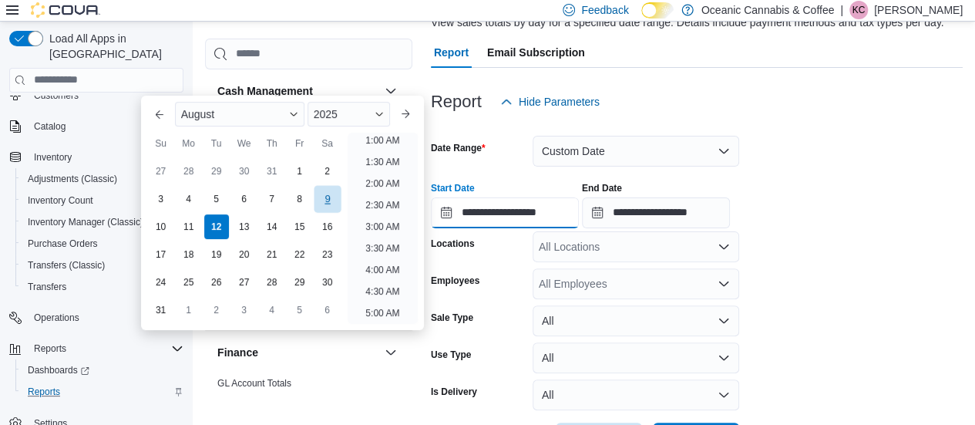 The width and height of the screenshot is (975, 425). Describe the element at coordinates (244, 143) in the screenshot. I see `div: We` at that location.